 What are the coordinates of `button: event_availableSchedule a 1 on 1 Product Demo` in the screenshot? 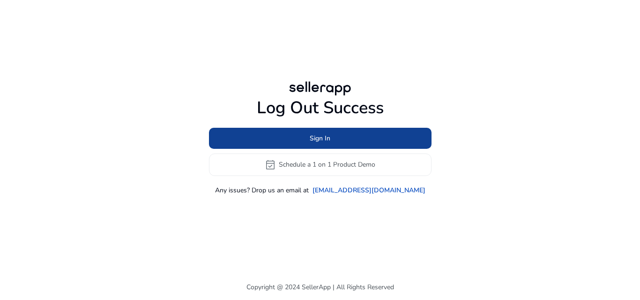 It's located at (320, 165).